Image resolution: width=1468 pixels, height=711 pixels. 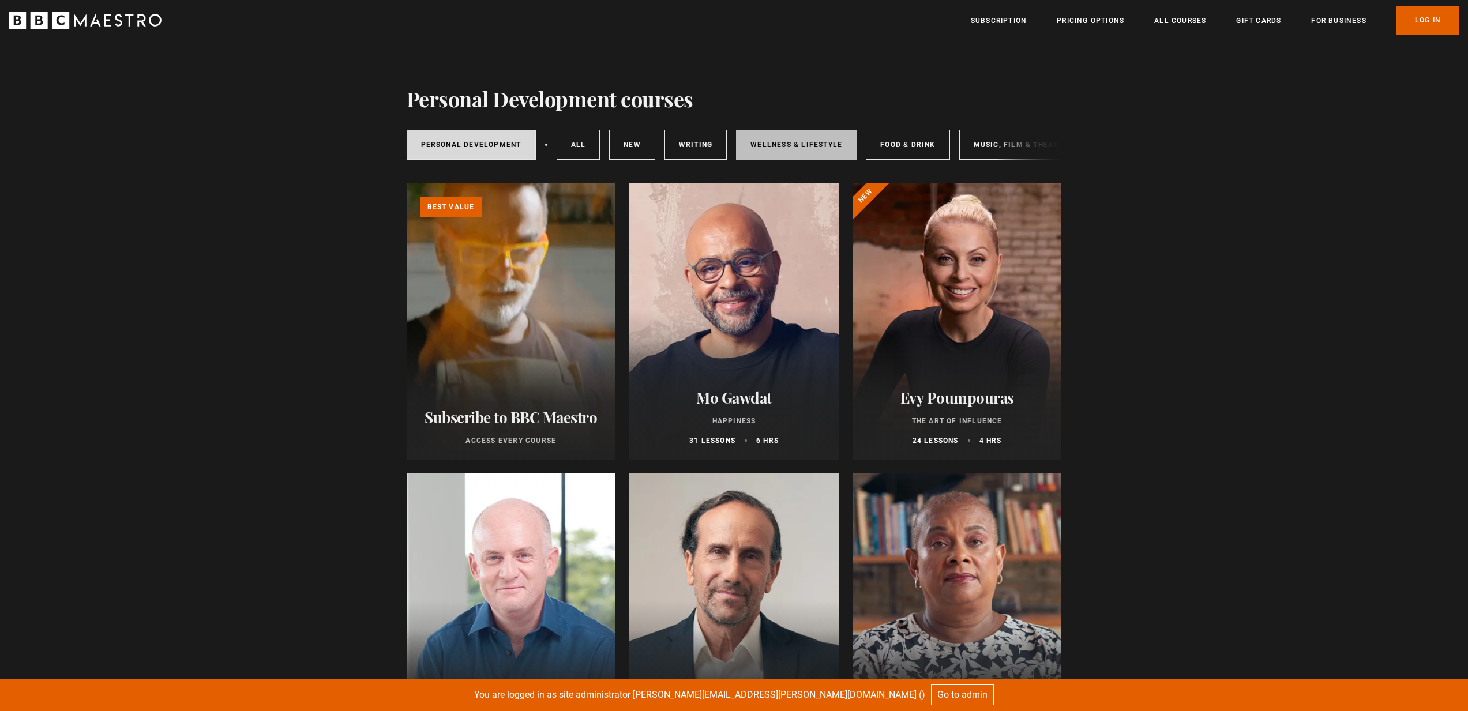 I want to click on a: Mo Gawdat Happiness 31 lessons 6 hrs, so click(x=734, y=321).